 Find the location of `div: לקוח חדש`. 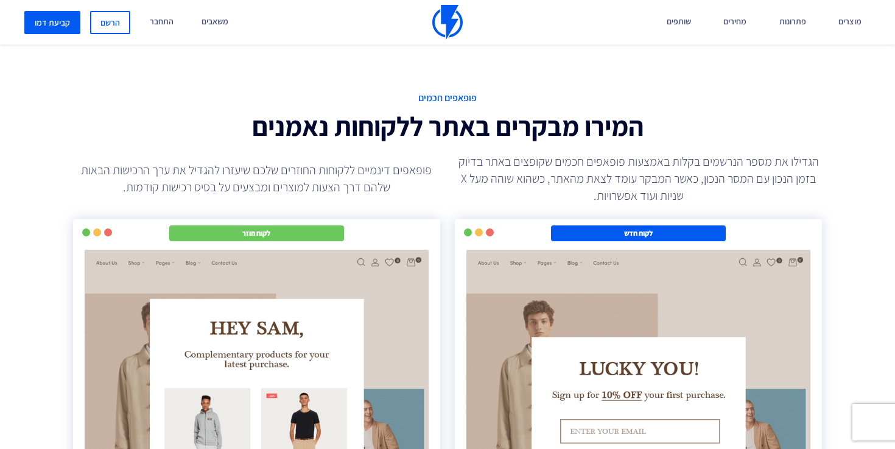

div: לקוח חדש is located at coordinates (638, 233).